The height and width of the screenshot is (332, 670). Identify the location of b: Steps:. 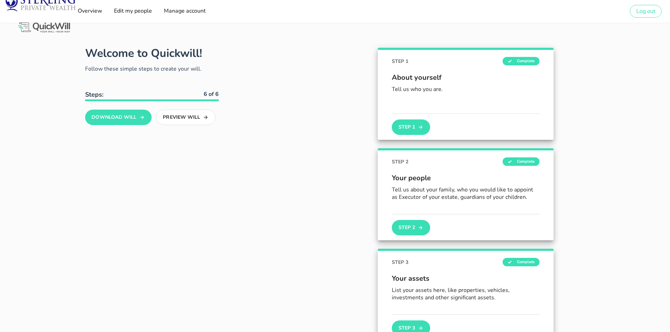
(94, 95).